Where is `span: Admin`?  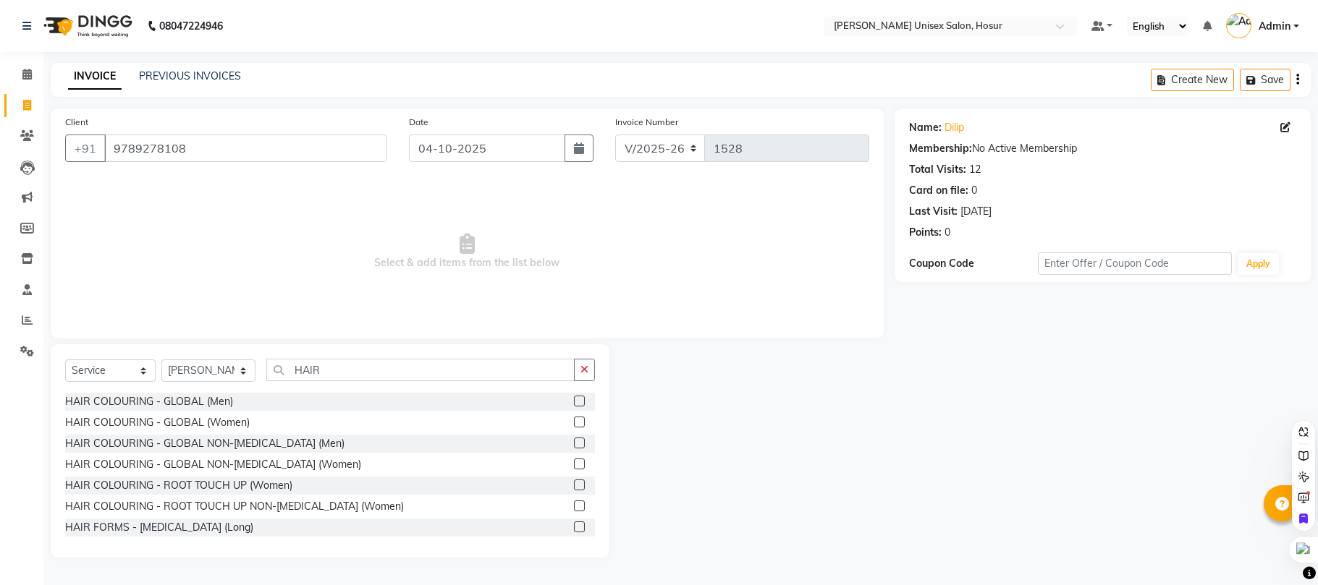
span: Admin is located at coordinates (1274, 26).